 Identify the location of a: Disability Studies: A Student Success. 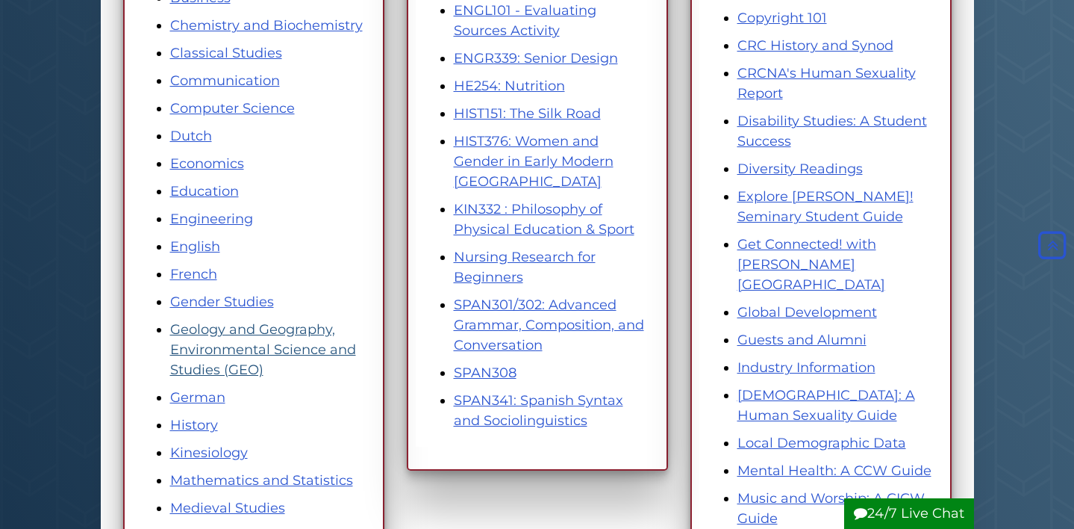
(832, 131).